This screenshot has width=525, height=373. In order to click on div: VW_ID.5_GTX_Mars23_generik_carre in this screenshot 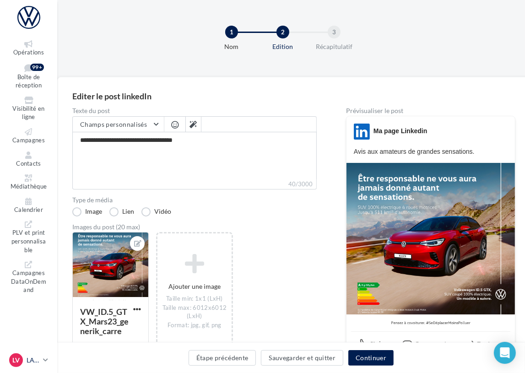, I will do `click(104, 321)`.